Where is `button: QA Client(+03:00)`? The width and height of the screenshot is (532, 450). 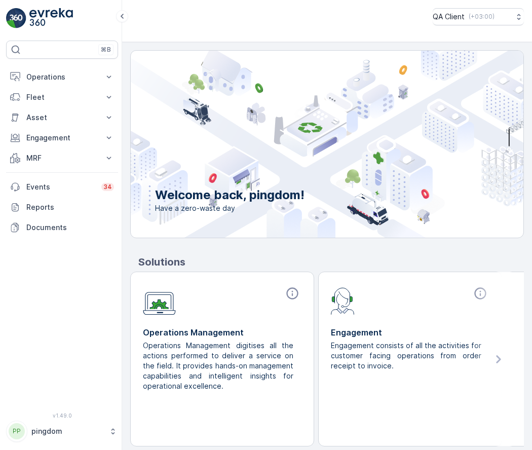 button: QA Client(+03:00) is located at coordinates (478, 17).